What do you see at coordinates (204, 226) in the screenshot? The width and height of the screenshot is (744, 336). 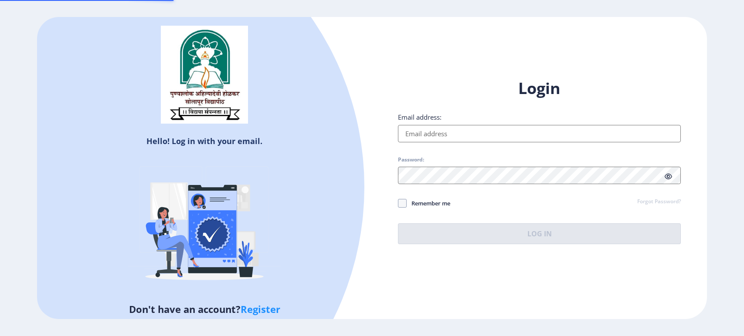 I see `img: Verified-rafiki.svg` at bounding box center [204, 226].